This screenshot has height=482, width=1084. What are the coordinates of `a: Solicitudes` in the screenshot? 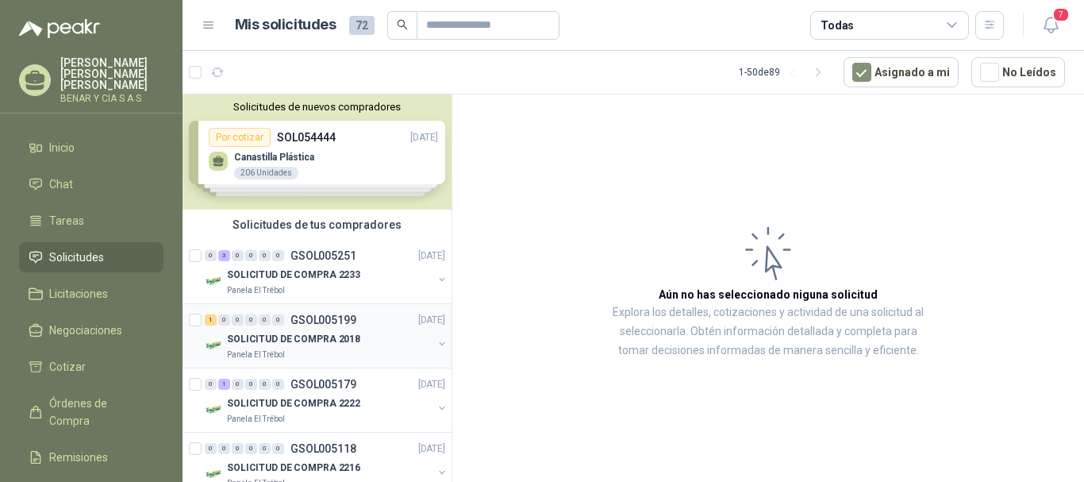 It's located at (91, 257).